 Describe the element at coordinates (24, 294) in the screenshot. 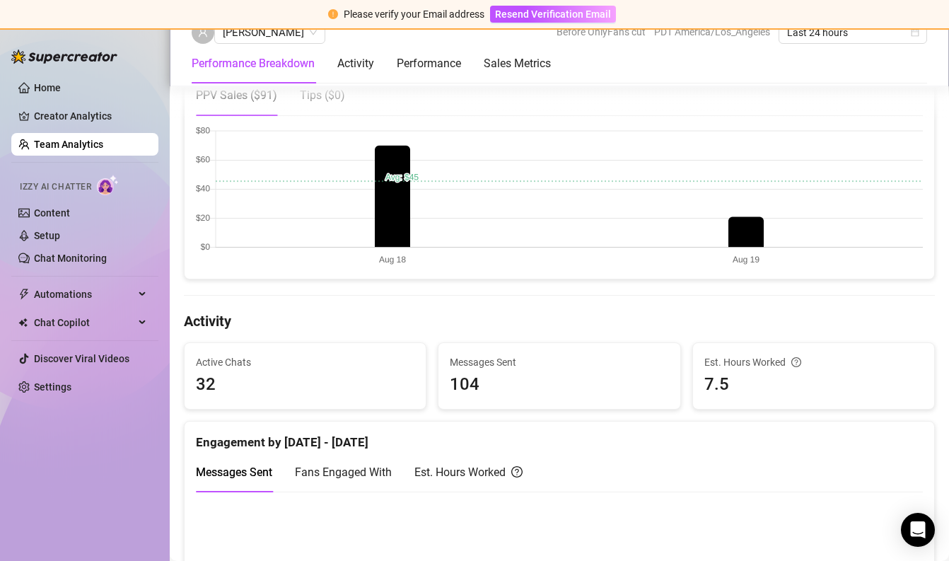

I see `span: thunderbolt` at that location.